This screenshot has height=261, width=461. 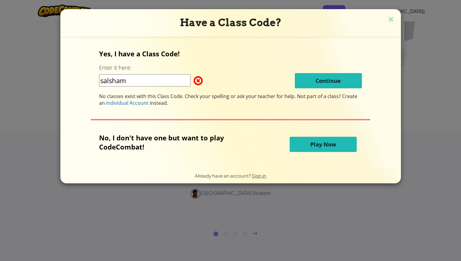 I want to click on span: Not part of a class? Create an, so click(x=228, y=100).